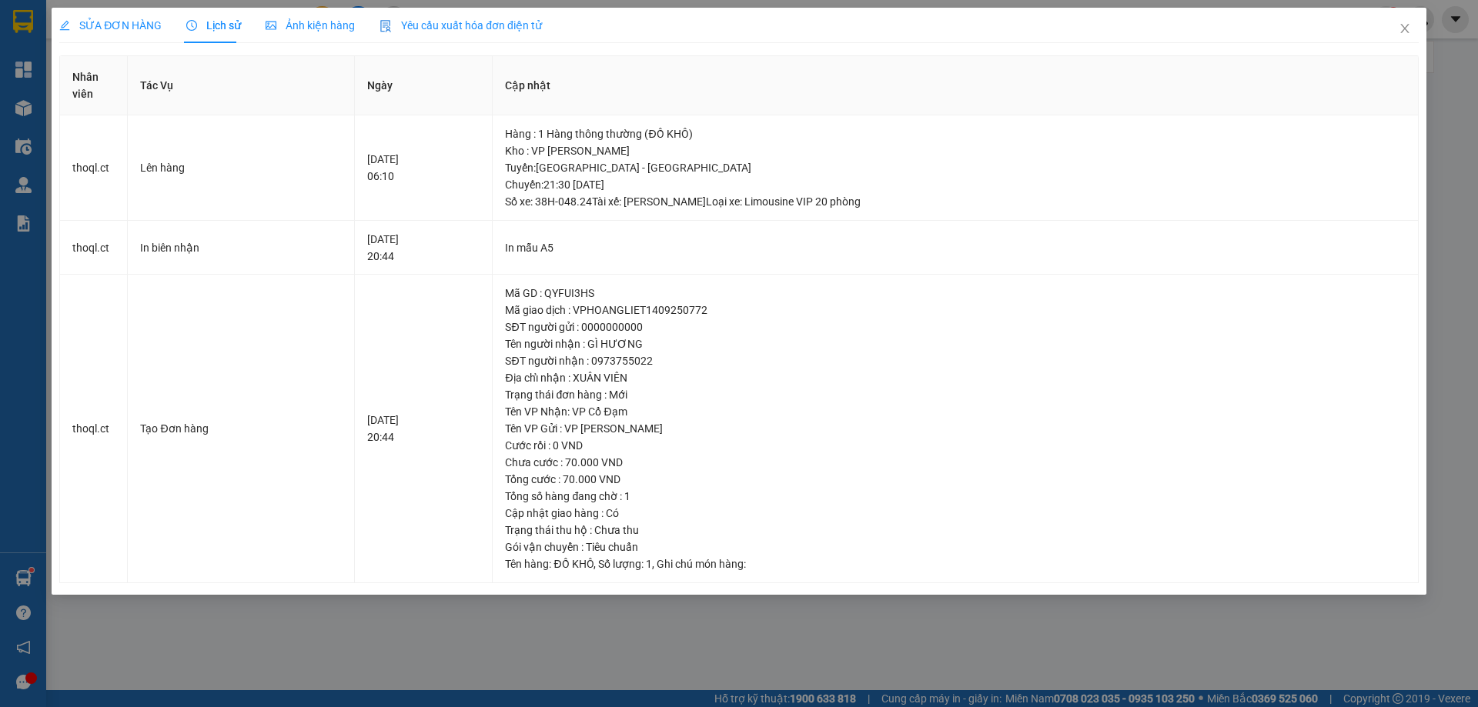  I want to click on div: Tổng cước : 70.000 VND, so click(954, 480).